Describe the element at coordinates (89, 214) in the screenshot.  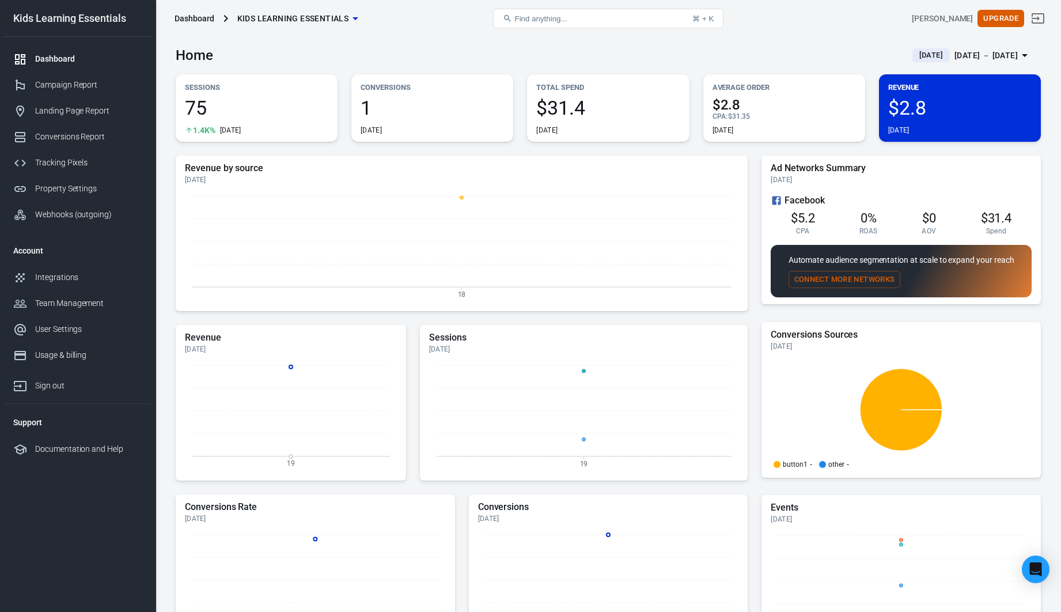
I see `div: Webhooks (outgoing)` at that location.